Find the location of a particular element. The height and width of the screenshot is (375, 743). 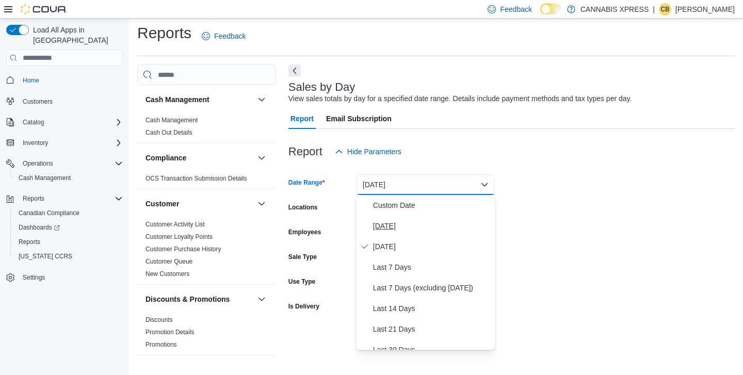

span: Catalog is located at coordinates (33, 122).